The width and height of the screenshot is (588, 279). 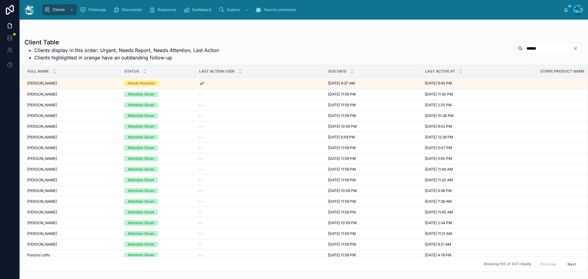 What do you see at coordinates (132, 10) in the screenshot?
I see `span: Documents` at bounding box center [132, 10].